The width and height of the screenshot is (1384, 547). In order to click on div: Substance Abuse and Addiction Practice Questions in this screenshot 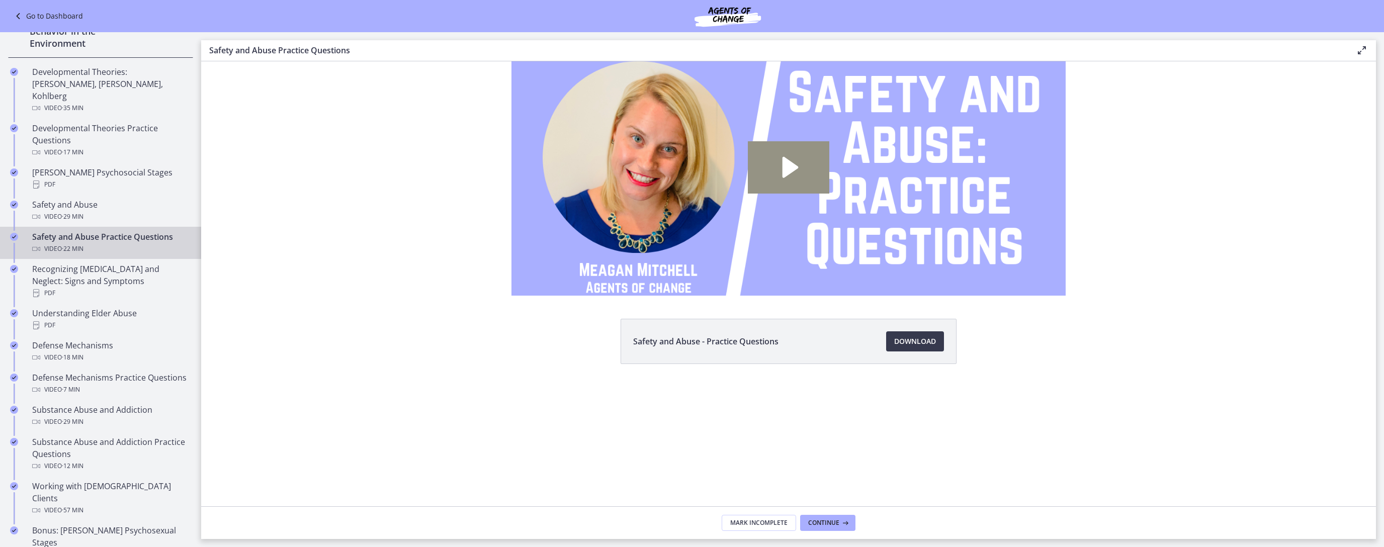, I will do `click(111, 454)`.